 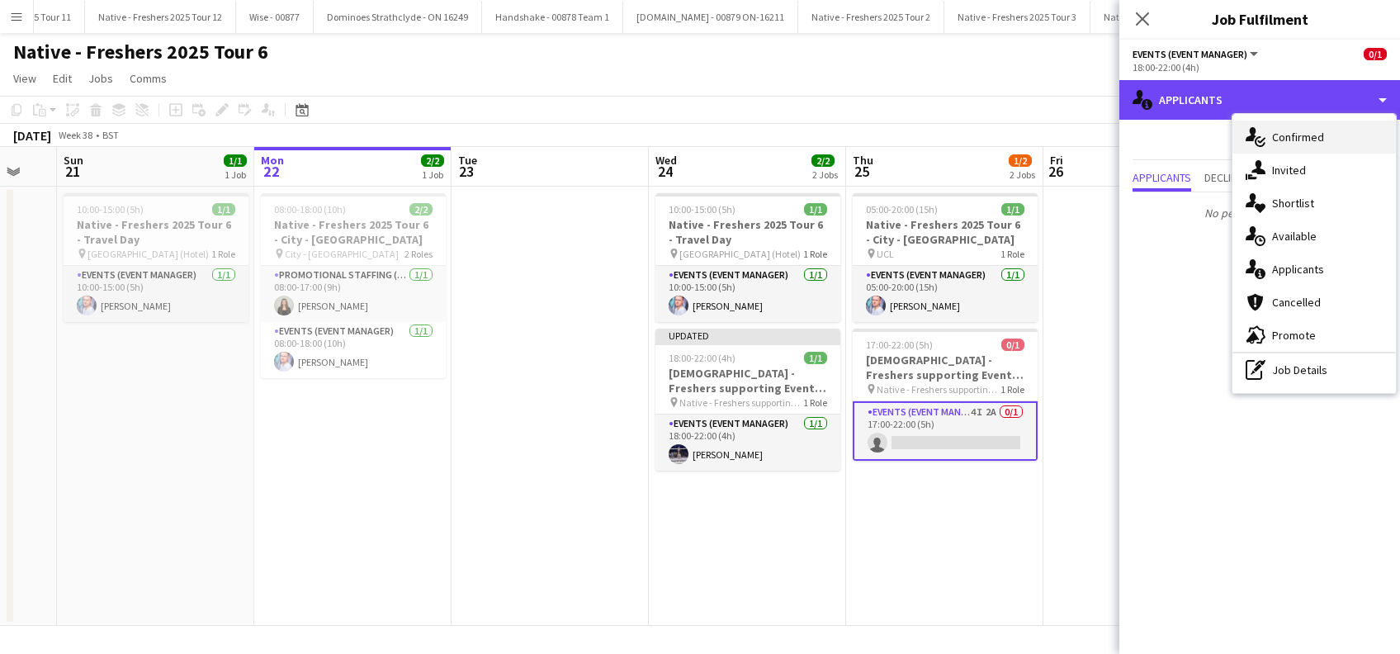 I want to click on a: Jobs, so click(x=101, y=78).